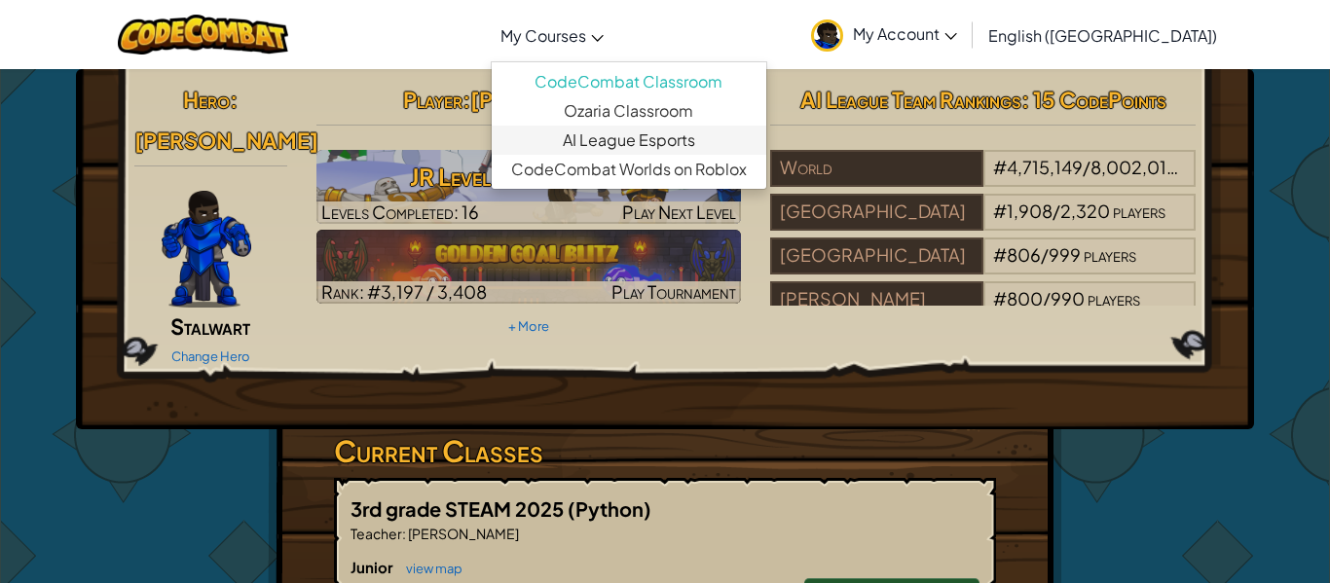  What do you see at coordinates (910, 99) in the screenshot?
I see `span: AI League Team Rankings` at bounding box center [910, 99].